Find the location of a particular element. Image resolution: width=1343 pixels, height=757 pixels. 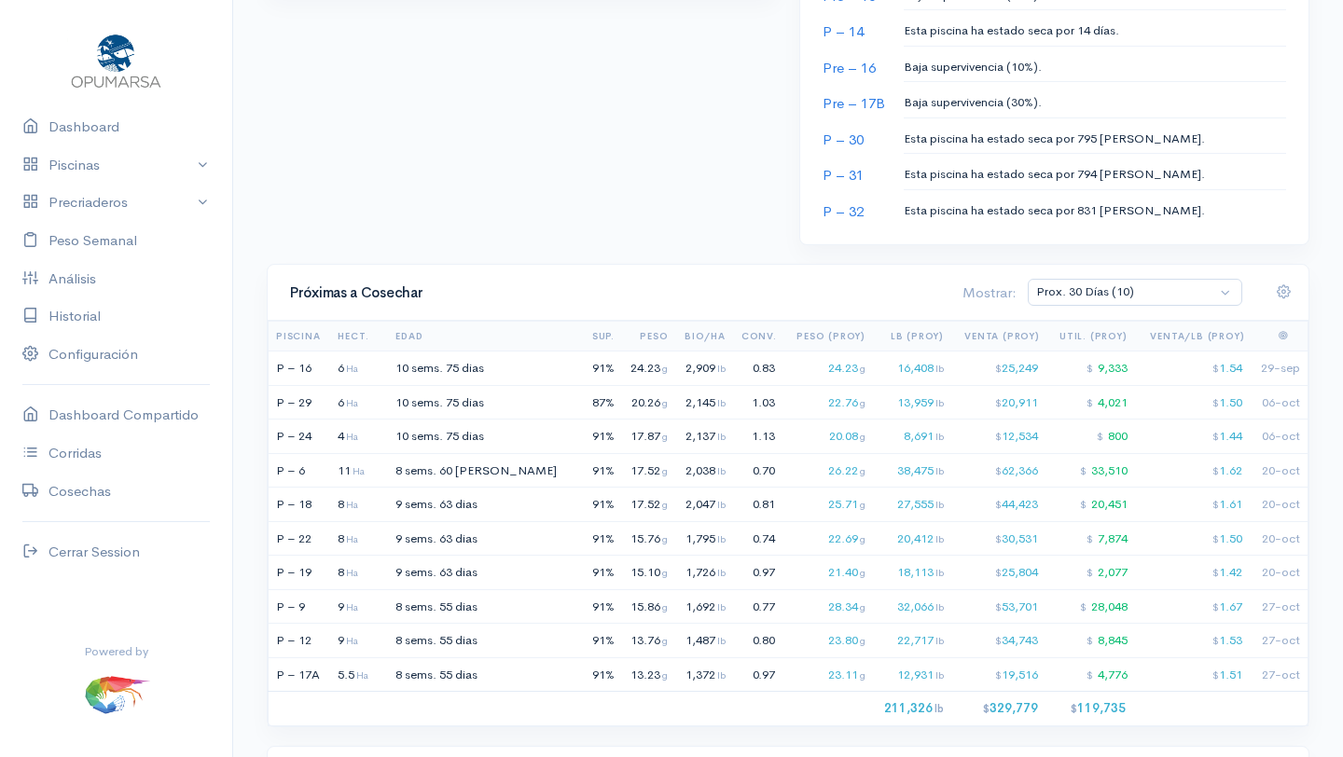

span: Bio/Ha is located at coordinates (705, 336).